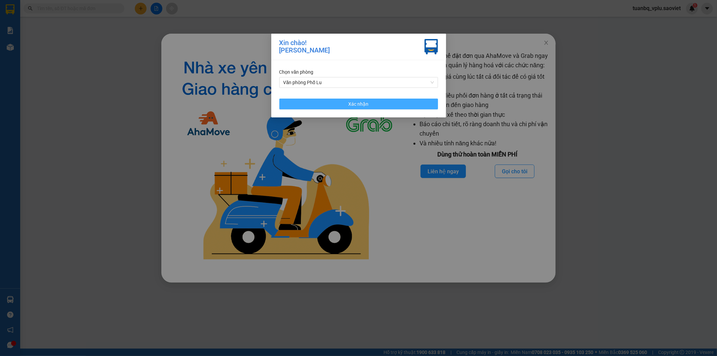 This screenshot has width=717, height=356. What do you see at coordinates (431, 47) in the screenshot?
I see `img: vxr-icon` at bounding box center [431, 47].